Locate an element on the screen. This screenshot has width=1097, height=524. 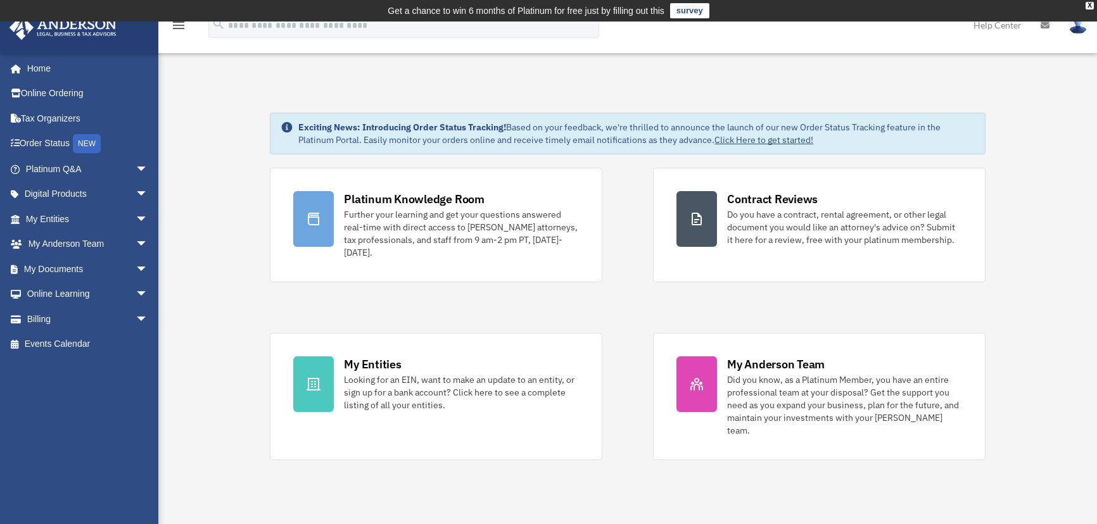
i: menu is located at coordinates (179, 25).